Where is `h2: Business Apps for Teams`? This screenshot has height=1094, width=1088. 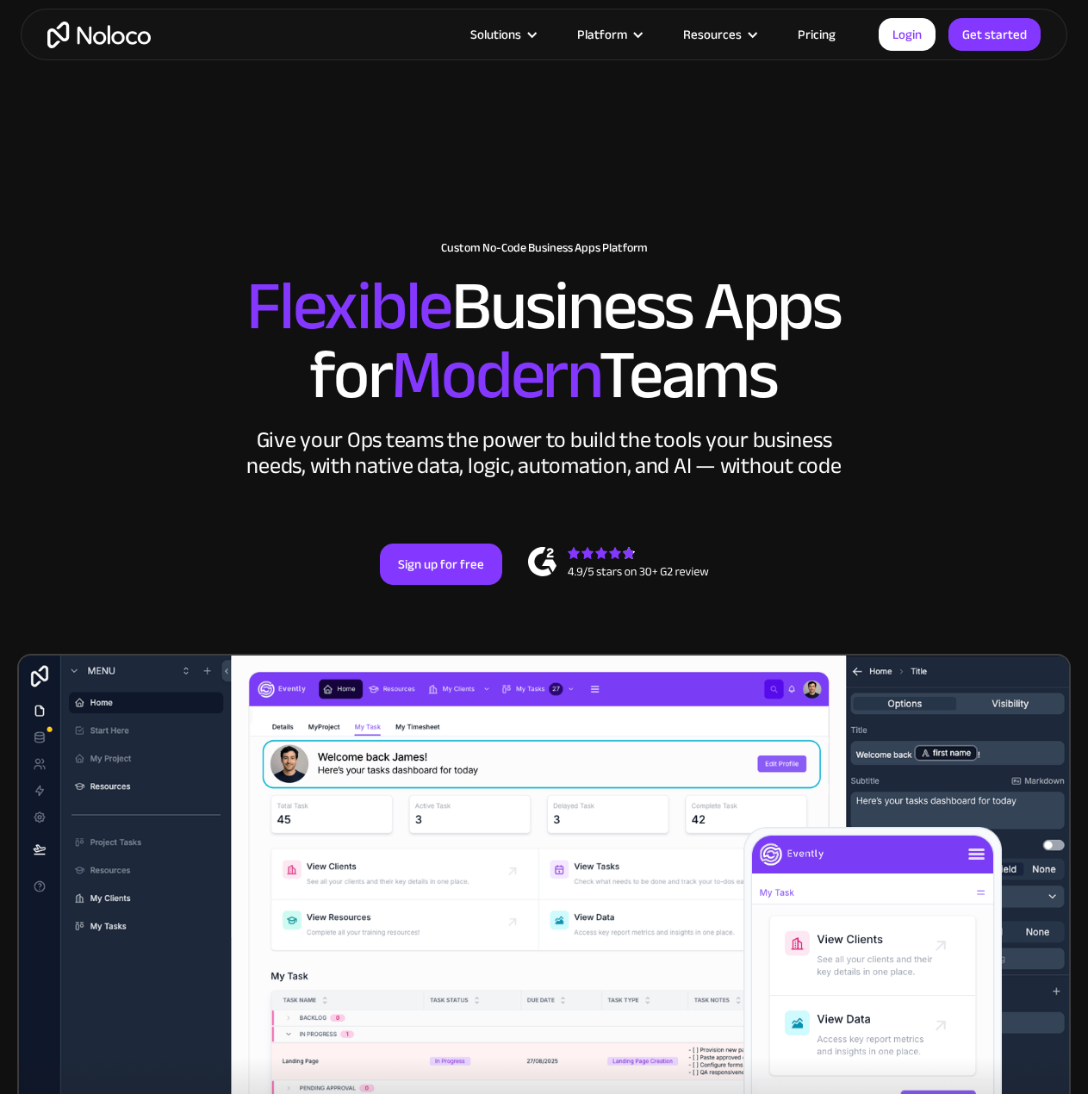
h2: Business Apps for Teams is located at coordinates (544, 341).